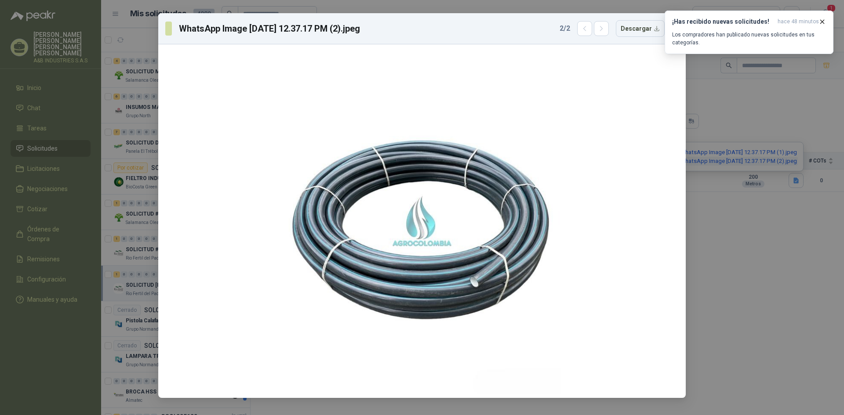 The width and height of the screenshot is (844, 415). Describe the element at coordinates (749, 39) in the screenshot. I see `p: Los compradores han publicado nuevas solicitudes en tus categorías.` at that location.